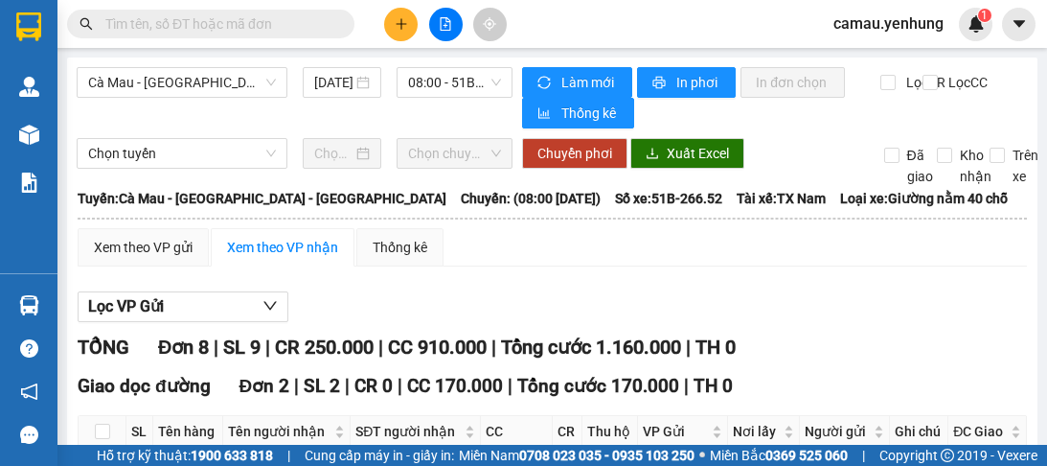 The height and width of the screenshot is (466, 1047). Describe the element at coordinates (924, 198) in the screenshot. I see `span: Loại xe: Giường nằm 40 chỗ` at that location.